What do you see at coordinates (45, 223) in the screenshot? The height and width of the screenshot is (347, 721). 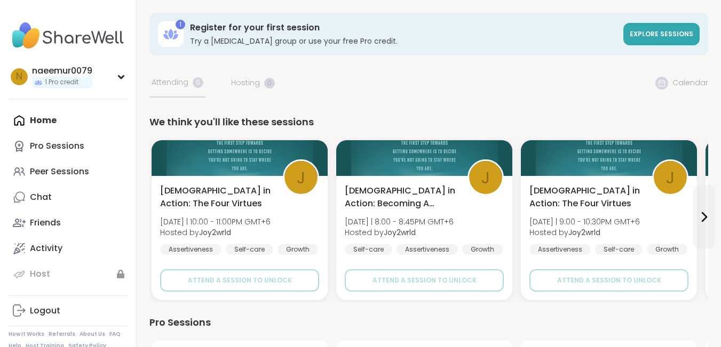 I see `div: Friends` at bounding box center [45, 223].